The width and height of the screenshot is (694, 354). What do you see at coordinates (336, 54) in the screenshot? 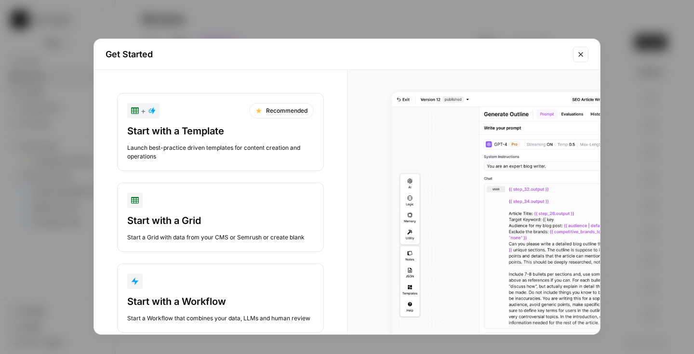
I see `h2: Get Started` at bounding box center [336, 54].